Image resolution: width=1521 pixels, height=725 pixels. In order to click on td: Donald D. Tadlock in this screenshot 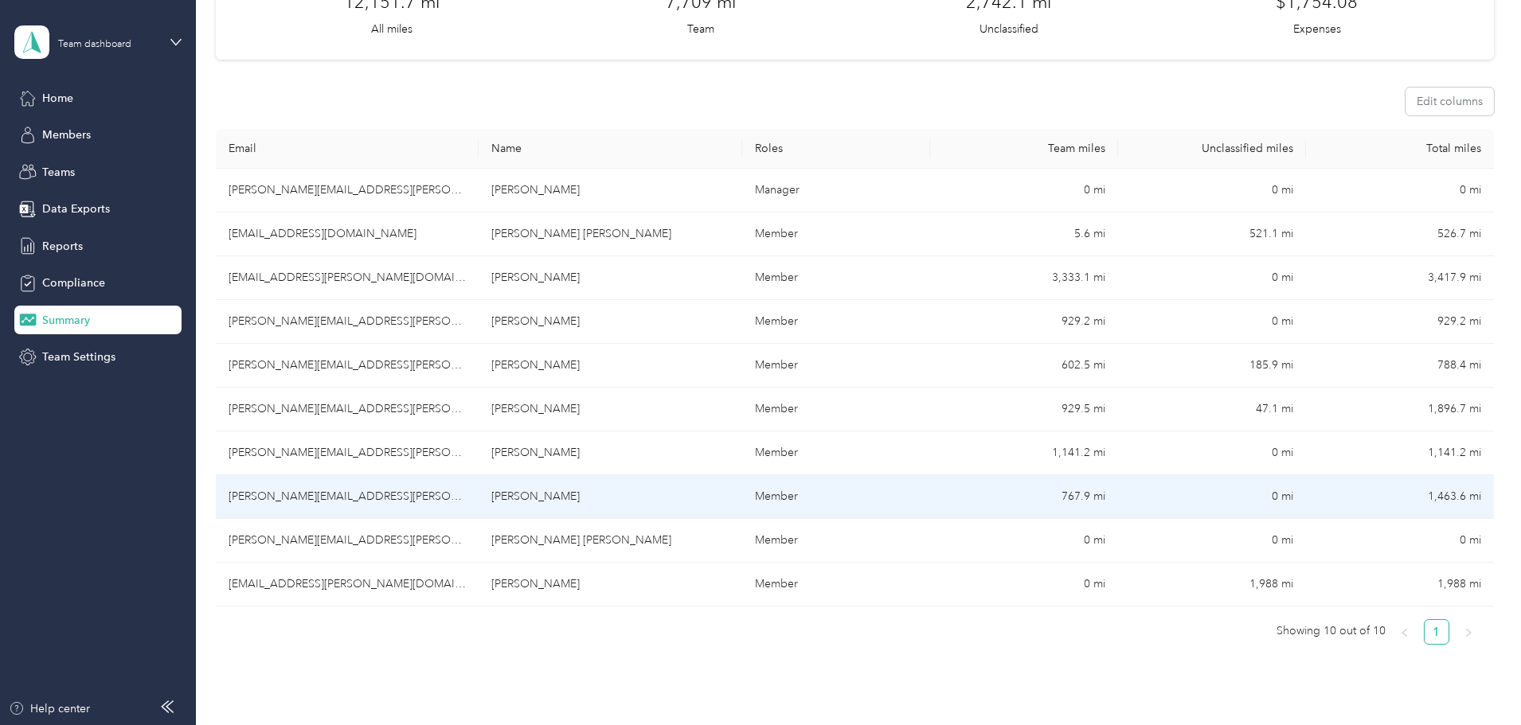, I will do `click(610, 584)`.